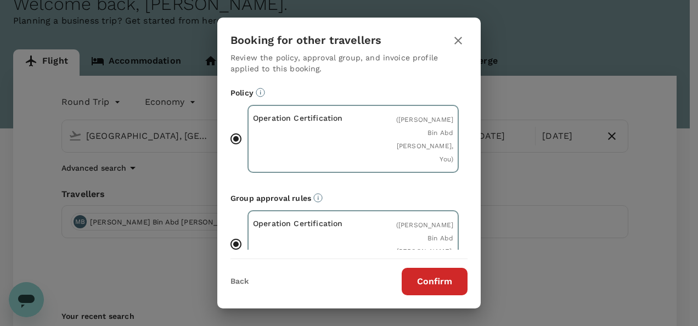  Describe the element at coordinates (260, 92) in the screenshot. I see `svg: Booking restrictions are based on the selected travel policy.` at that location.